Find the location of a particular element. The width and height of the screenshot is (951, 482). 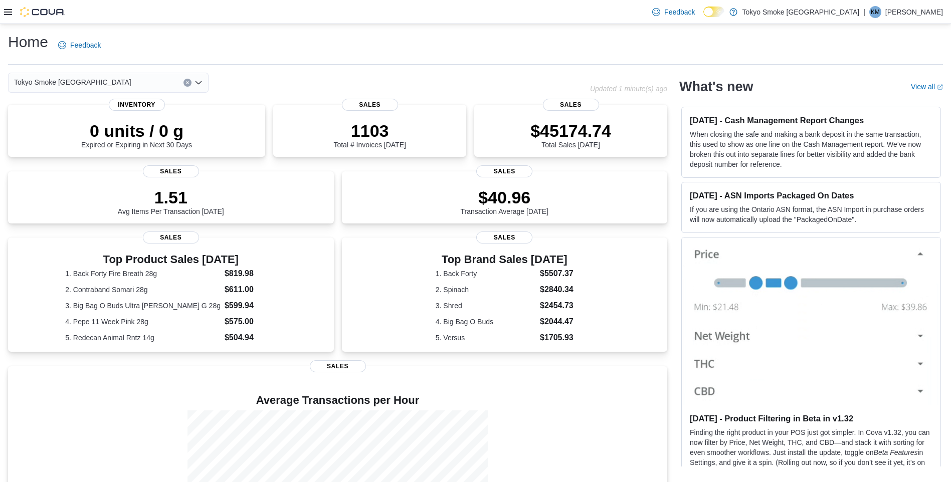

p: 0 units / 0 g is located at coordinates (136, 131).